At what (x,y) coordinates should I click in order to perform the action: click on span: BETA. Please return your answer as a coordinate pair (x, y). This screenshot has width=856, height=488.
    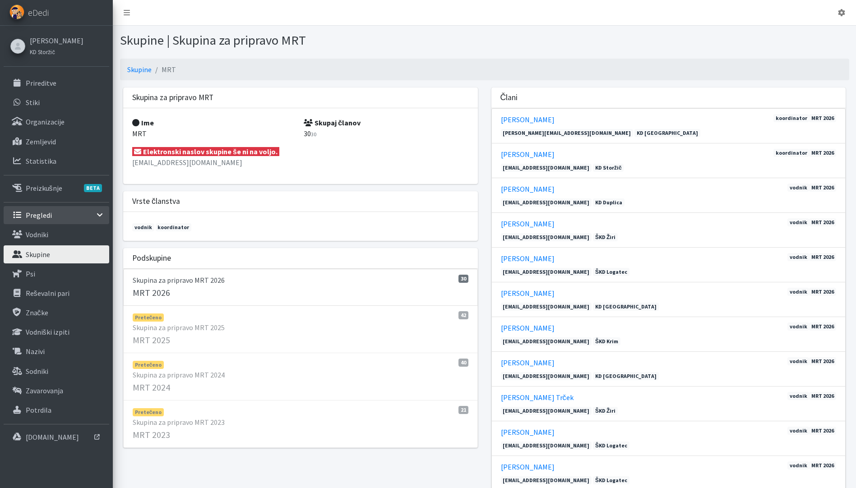
    Looking at the image, I should click on (93, 188).